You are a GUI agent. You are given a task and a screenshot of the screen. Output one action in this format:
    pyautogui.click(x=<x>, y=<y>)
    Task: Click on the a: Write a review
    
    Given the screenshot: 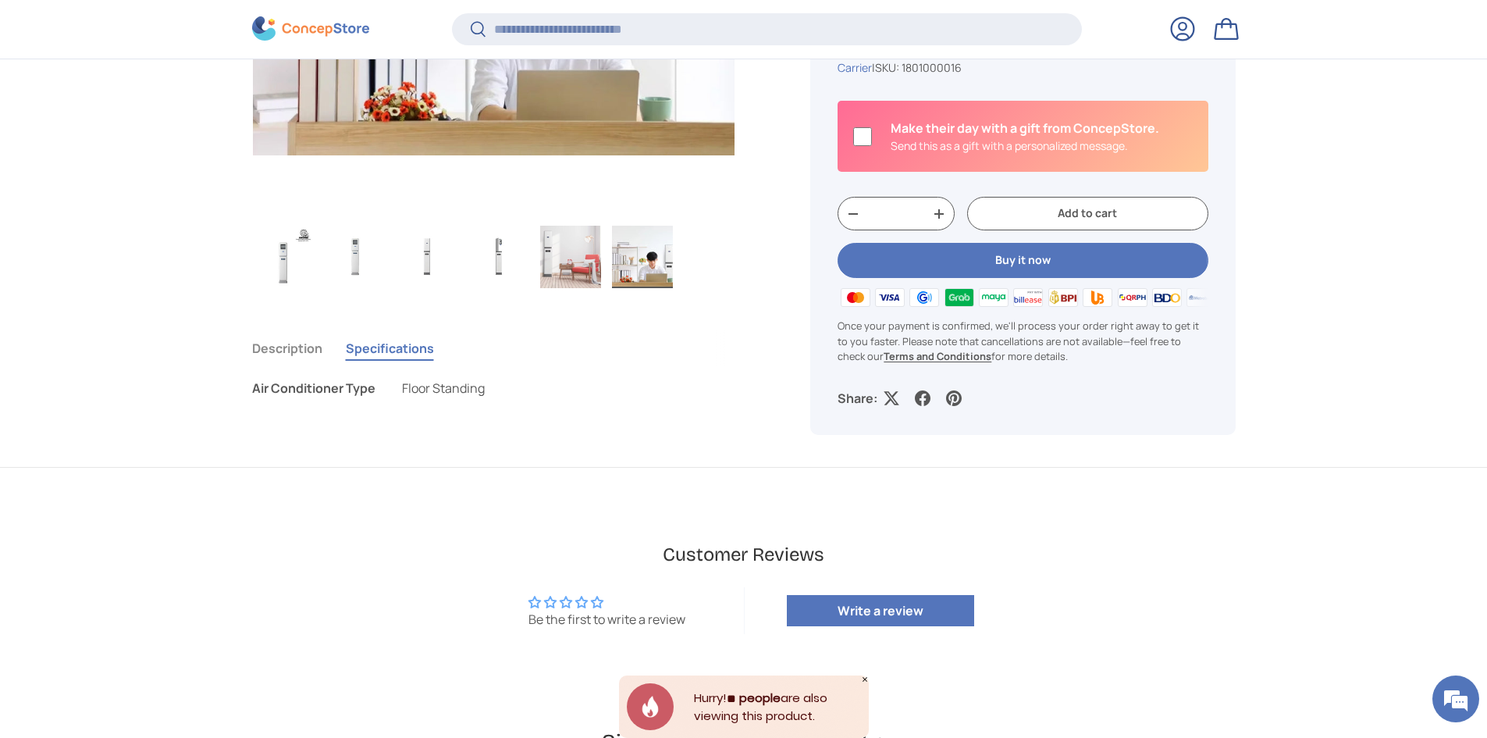 What is the action you would take?
    pyautogui.click(x=881, y=610)
    